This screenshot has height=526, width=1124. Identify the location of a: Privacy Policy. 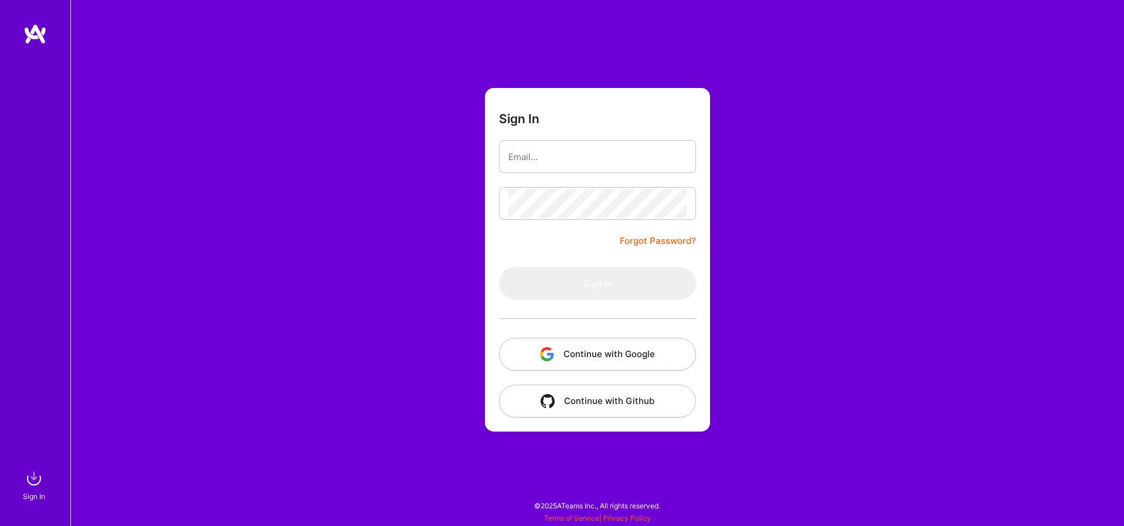
(627, 518).